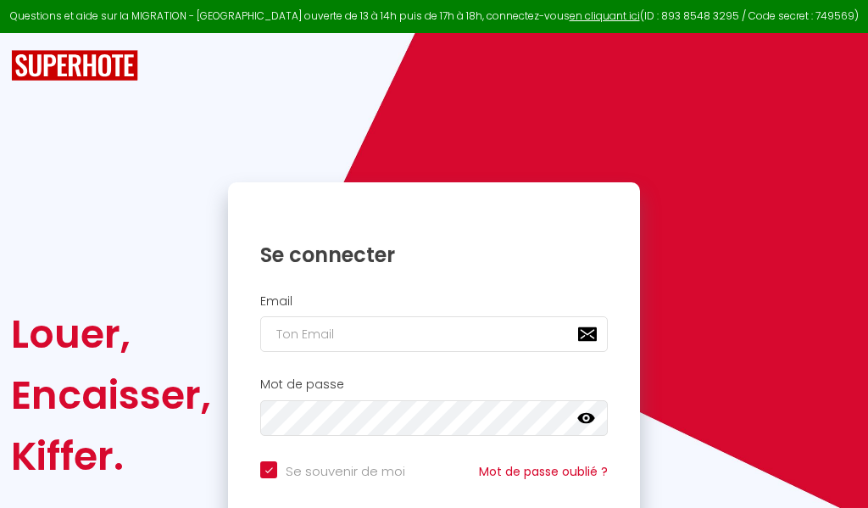 This screenshot has width=868, height=508. I want to click on a: en cliquant ici, so click(605, 15).